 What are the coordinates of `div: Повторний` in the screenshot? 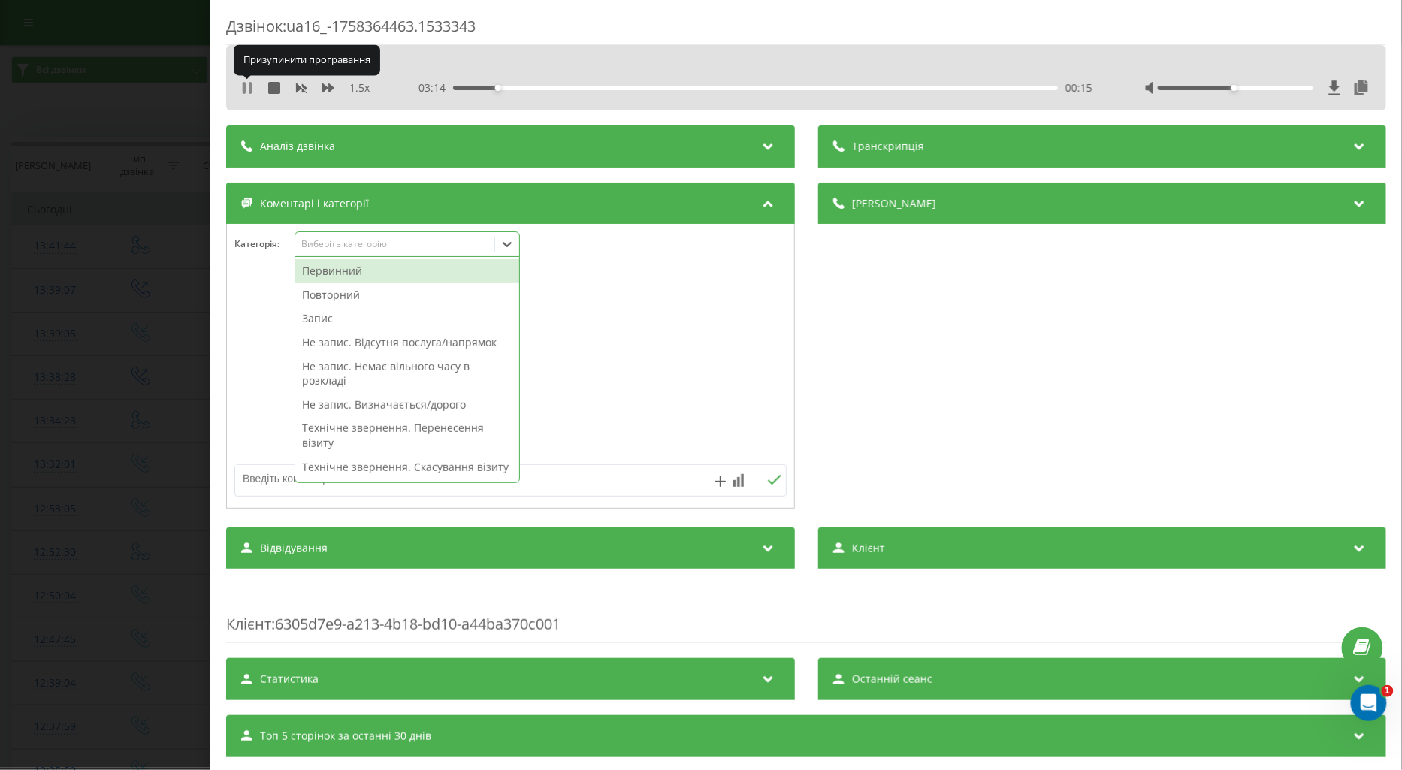 It's located at (407, 295).